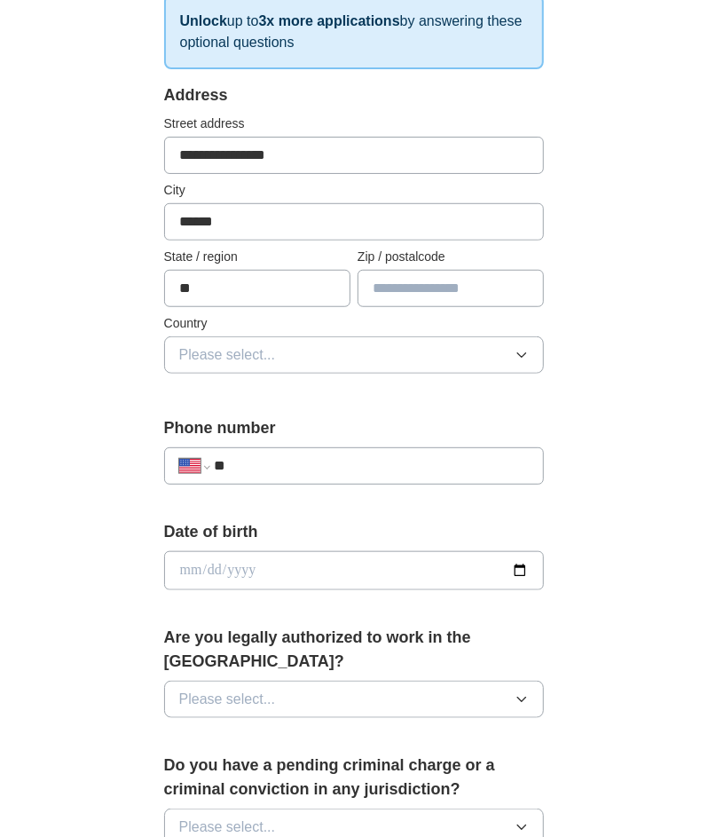 The height and width of the screenshot is (837, 708). I want to click on label: Street address, so click(354, 123).